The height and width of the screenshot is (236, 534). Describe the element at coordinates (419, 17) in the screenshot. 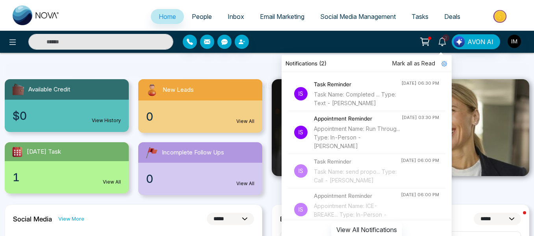

I see `a: Tasks` at that location.